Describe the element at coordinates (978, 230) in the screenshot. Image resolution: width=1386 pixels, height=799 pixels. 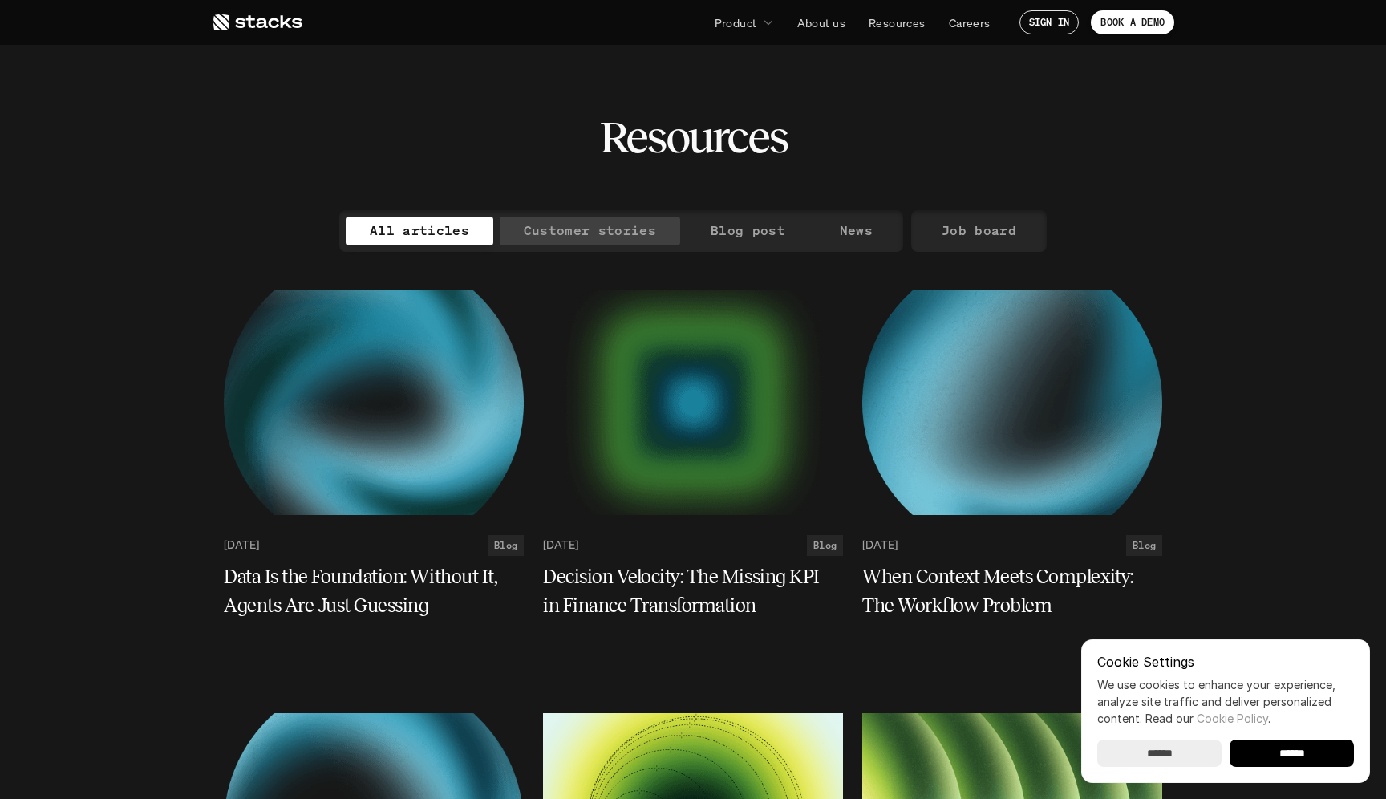
I see `p: Job board` at that location.